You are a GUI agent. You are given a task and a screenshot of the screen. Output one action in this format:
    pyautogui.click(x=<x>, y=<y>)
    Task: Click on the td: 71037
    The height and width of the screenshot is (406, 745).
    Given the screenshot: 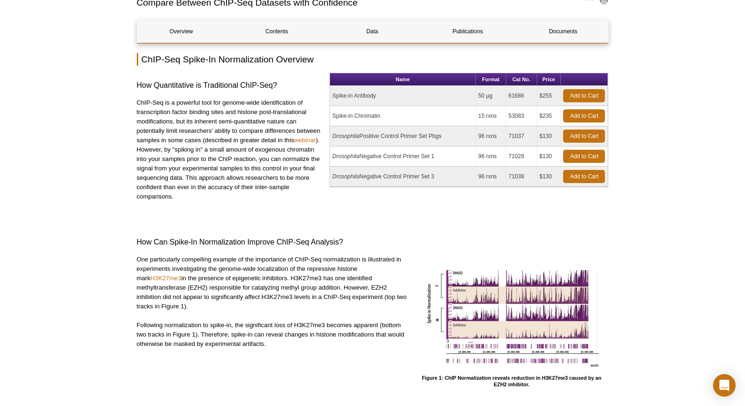 What is the action you would take?
    pyautogui.click(x=521, y=136)
    